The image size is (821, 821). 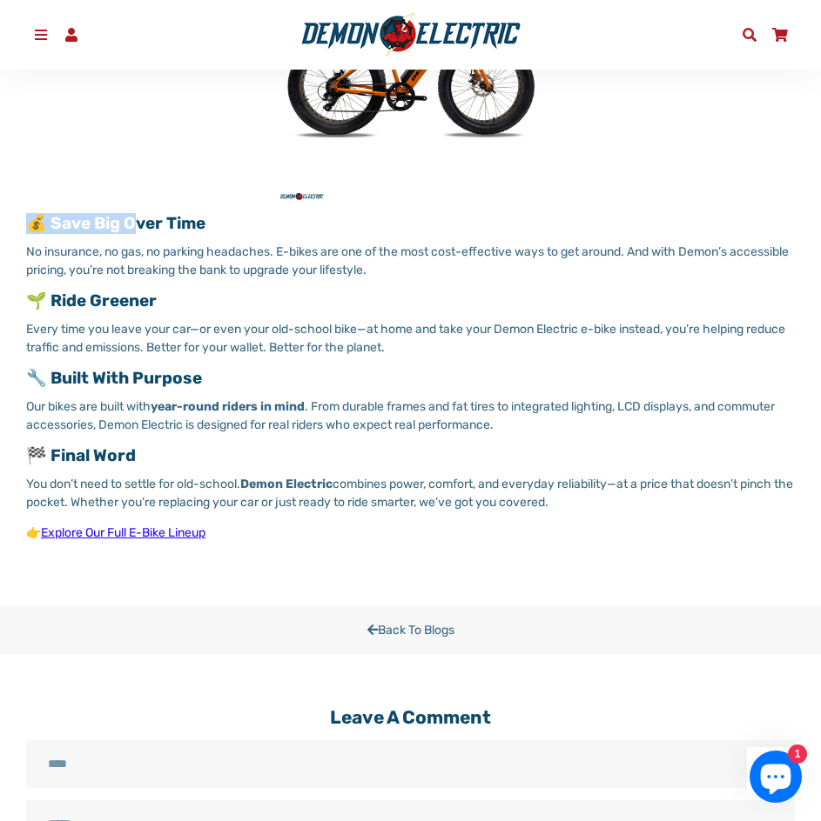 I want to click on a: Explore Our Full E-Bike Lineup, so click(x=123, y=533).